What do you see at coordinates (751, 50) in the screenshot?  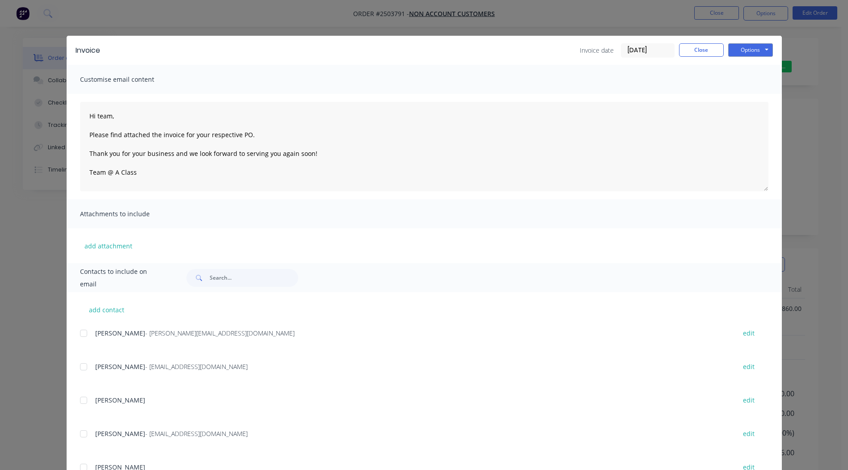 I see `button: Options` at bounding box center [751, 50].